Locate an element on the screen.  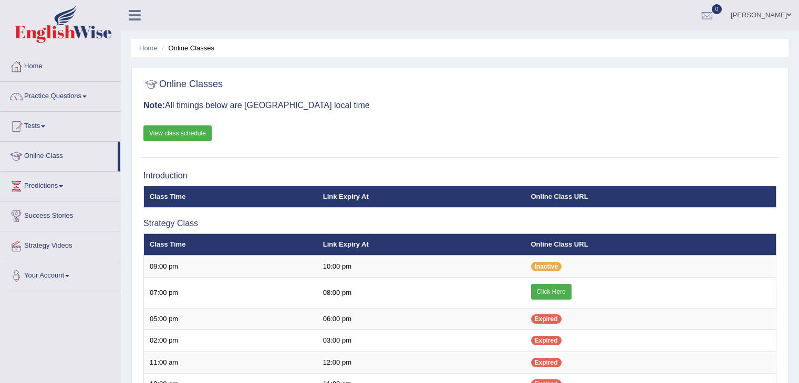
a: Click Here is located at coordinates (551, 292).